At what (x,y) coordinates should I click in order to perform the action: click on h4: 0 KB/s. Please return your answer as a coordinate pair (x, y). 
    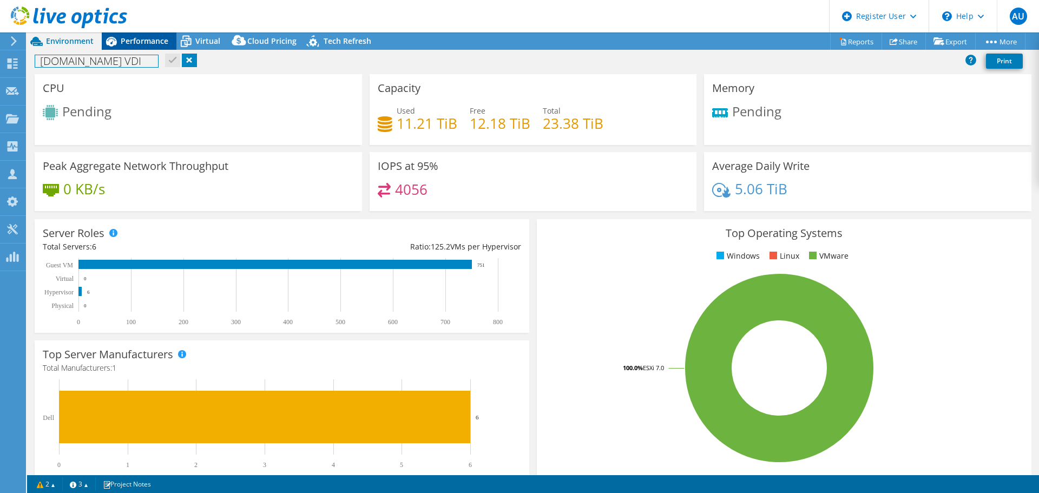
    Looking at the image, I should click on (84, 189).